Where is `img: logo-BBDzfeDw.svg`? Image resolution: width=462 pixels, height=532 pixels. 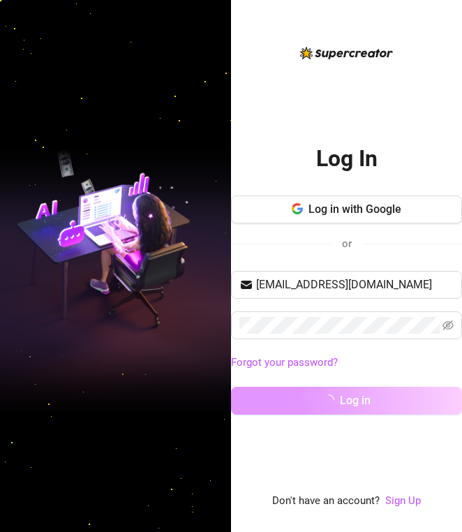
img: logo-BBDzfeDw.svg is located at coordinates (346, 53).